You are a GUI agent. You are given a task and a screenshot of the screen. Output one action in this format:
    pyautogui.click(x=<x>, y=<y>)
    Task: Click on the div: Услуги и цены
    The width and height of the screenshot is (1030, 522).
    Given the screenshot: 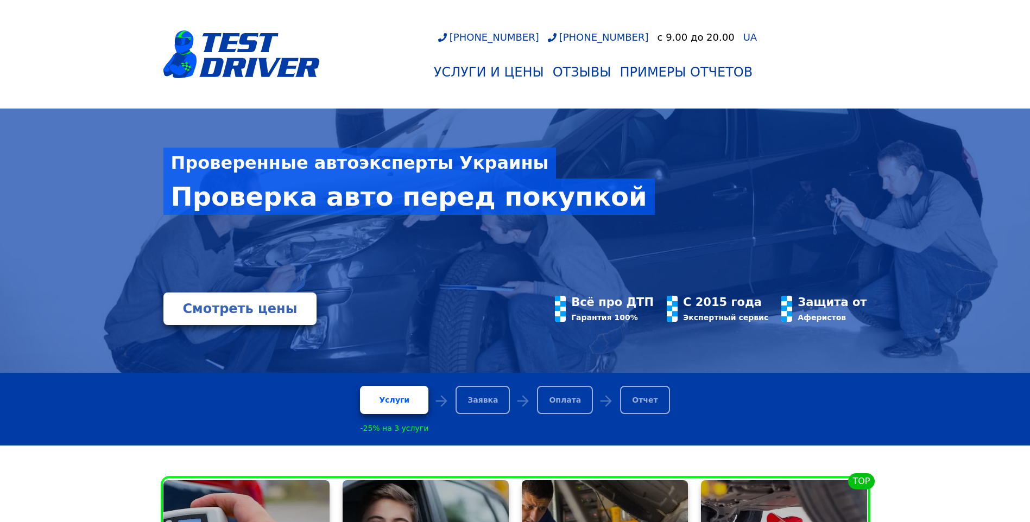 What is the action you would take?
    pyautogui.click(x=489, y=72)
    